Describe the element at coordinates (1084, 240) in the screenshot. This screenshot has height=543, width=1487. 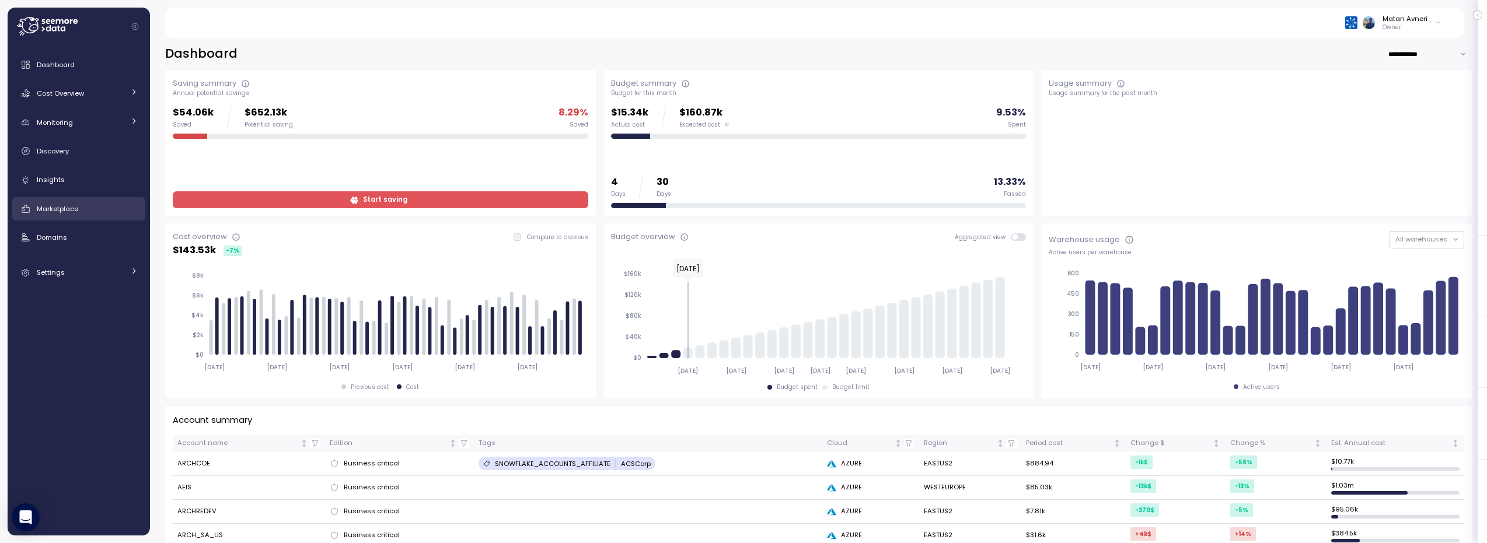
I see `div: Warehouse usage` at that location.